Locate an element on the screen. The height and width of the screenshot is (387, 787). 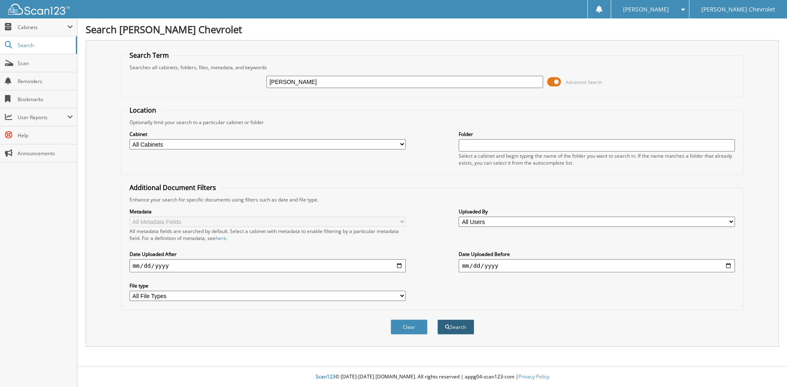
label: File type is located at coordinates (268, 286).